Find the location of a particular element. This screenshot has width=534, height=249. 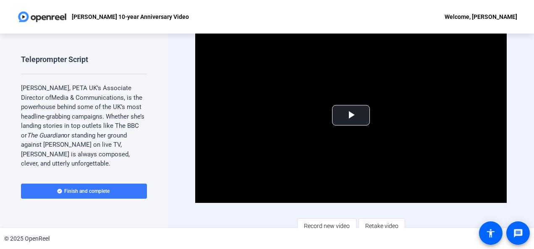

div: Video Player is located at coordinates (351, 115).